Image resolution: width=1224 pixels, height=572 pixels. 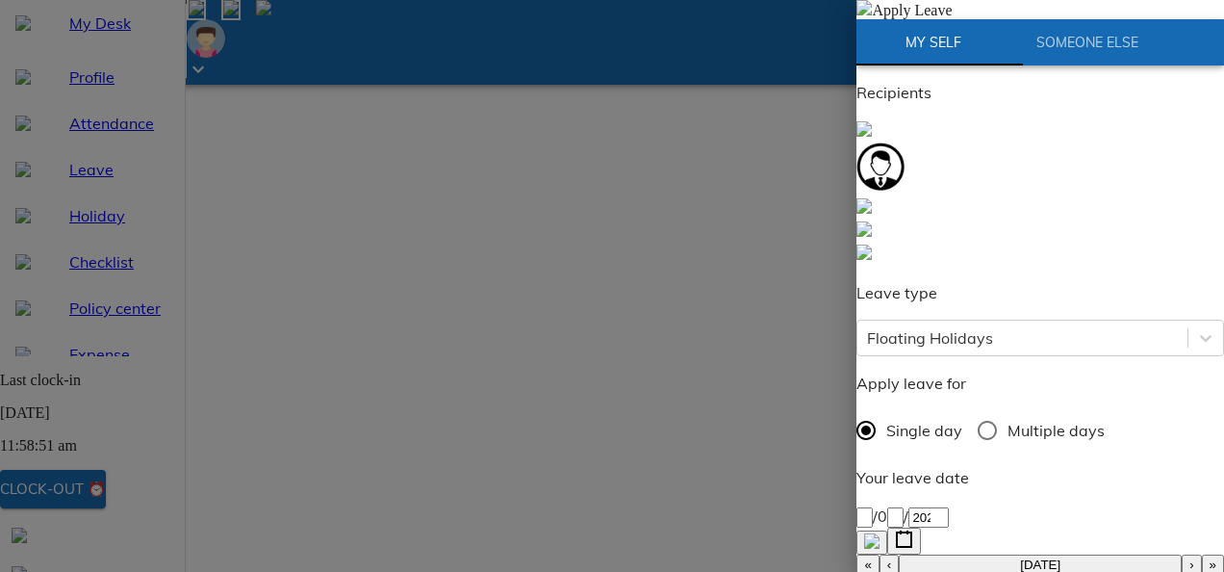 What do you see at coordinates (1041, 293) in the screenshot?
I see `p: Leave type` at bounding box center [1041, 293].